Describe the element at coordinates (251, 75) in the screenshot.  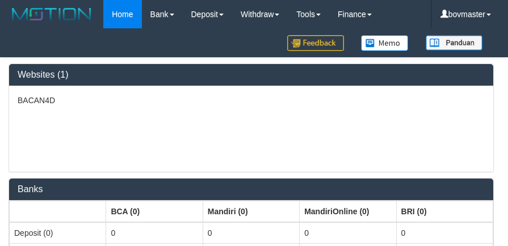
I see `h3: Websites (1)` at that location.